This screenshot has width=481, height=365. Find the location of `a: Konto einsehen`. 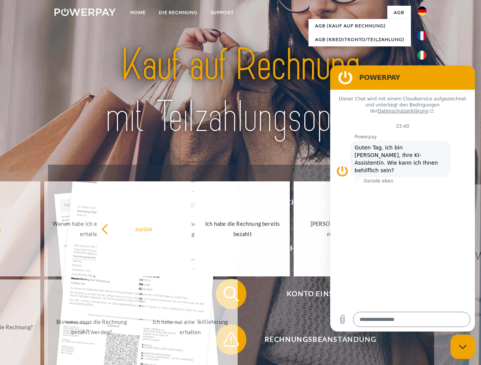

a: Konto einsehen is located at coordinates (315, 294).